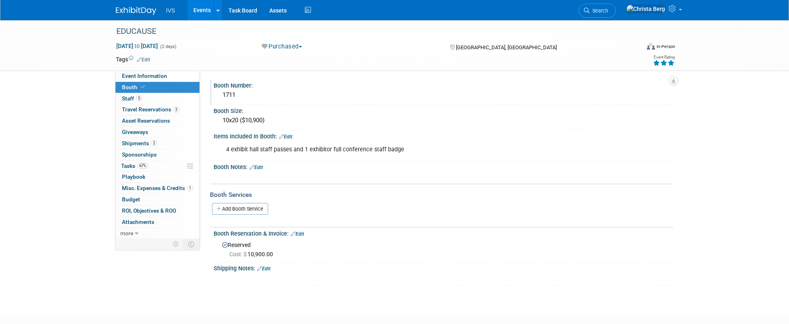 The image size is (789, 324). What do you see at coordinates (132, 99) in the screenshot?
I see `span: Staff` at bounding box center [132, 99].